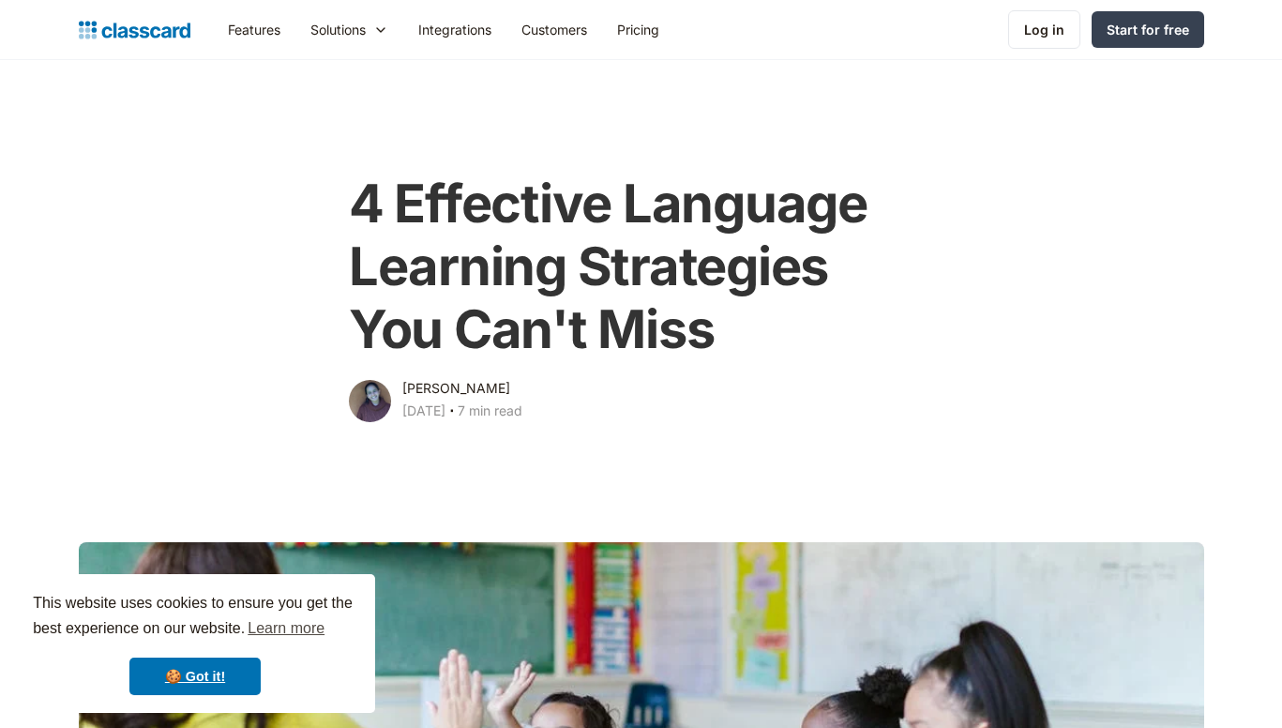 Image resolution: width=1282 pixels, height=728 pixels. Describe the element at coordinates (490, 411) in the screenshot. I see `div: 7 min read` at that location.